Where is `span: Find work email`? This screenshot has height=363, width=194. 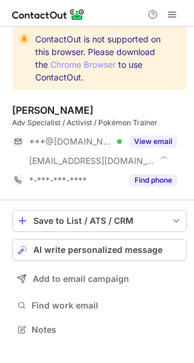
span: Find work email is located at coordinates (107, 306).